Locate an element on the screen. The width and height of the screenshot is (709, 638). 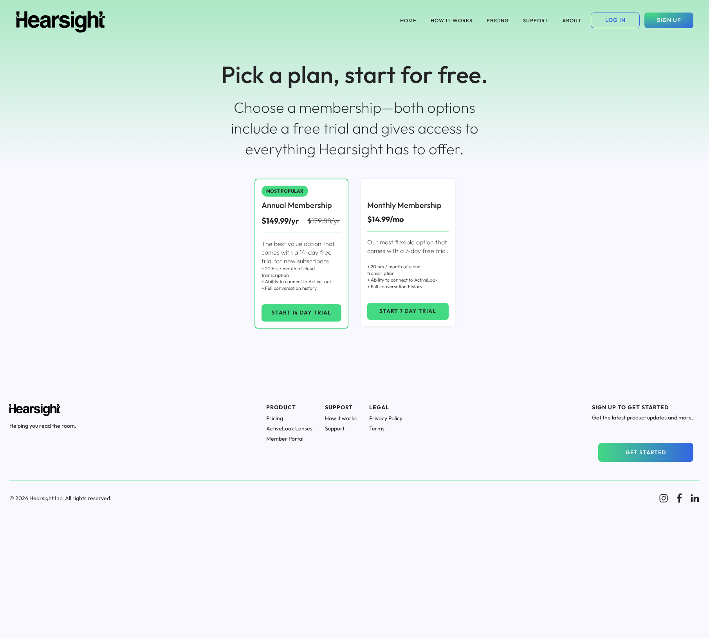
div: LEGAL is located at coordinates (386, 408).